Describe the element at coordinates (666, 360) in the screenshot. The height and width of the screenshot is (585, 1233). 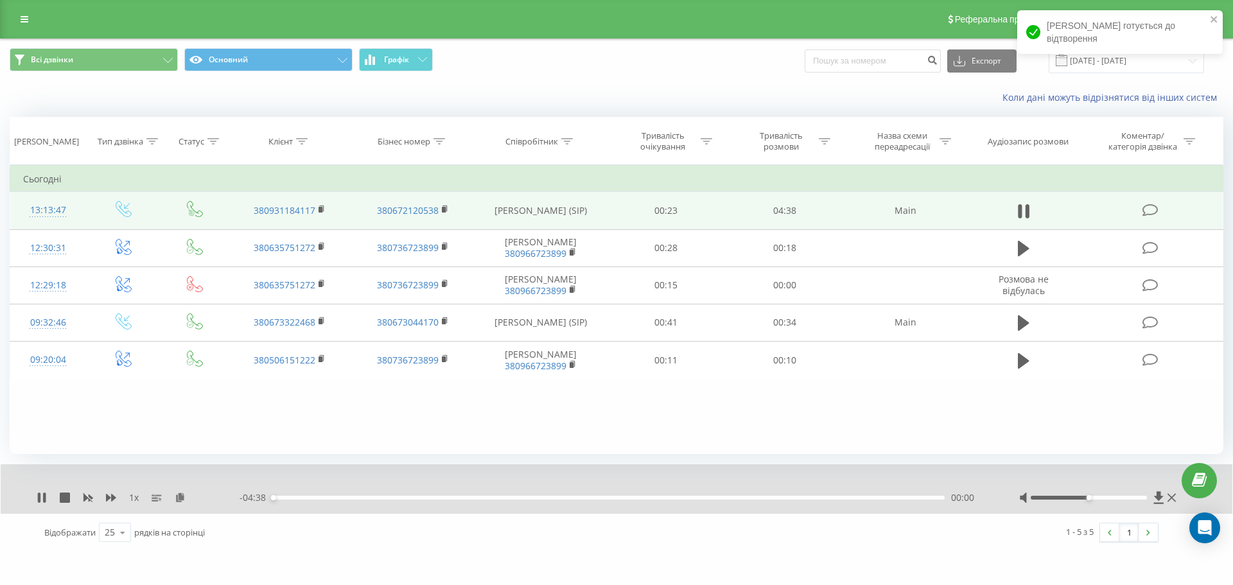
I see `td: 00:11` at that location.